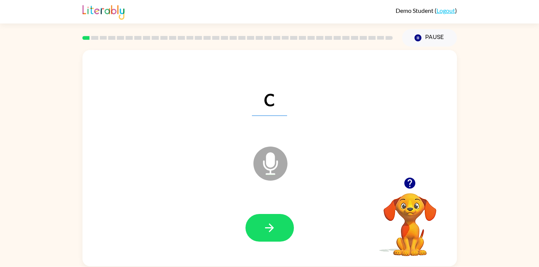 The image size is (539, 267). What do you see at coordinates (430, 38) in the screenshot?
I see `button: Pause` at bounding box center [430, 38].